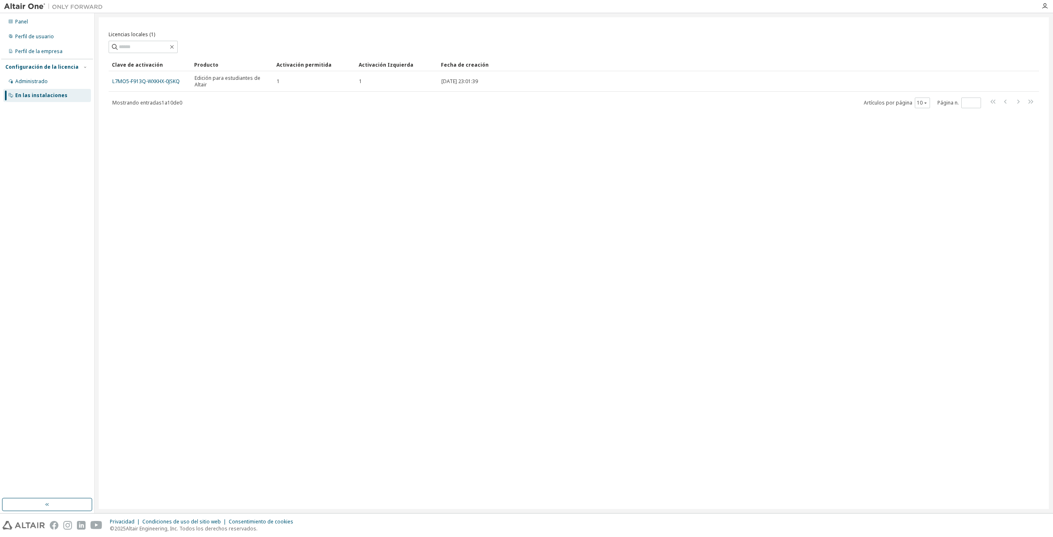 The height and width of the screenshot is (537, 1053). What do you see at coordinates (81, 525) in the screenshot?
I see `img: linkedin.svg` at bounding box center [81, 525].